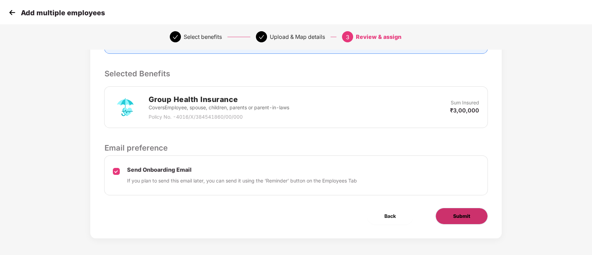 Image resolution: width=592 pixels, height=255 pixels. I want to click on p: ₹3,00,000, so click(464, 110).